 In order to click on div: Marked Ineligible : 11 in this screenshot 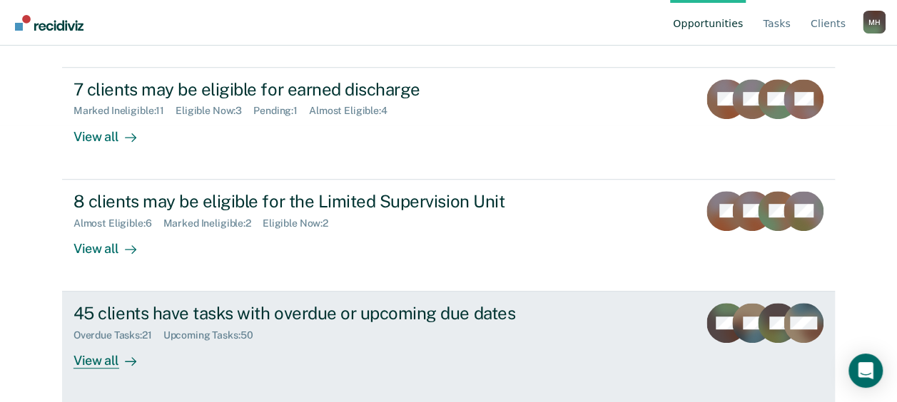, I will do `click(124, 111)`.